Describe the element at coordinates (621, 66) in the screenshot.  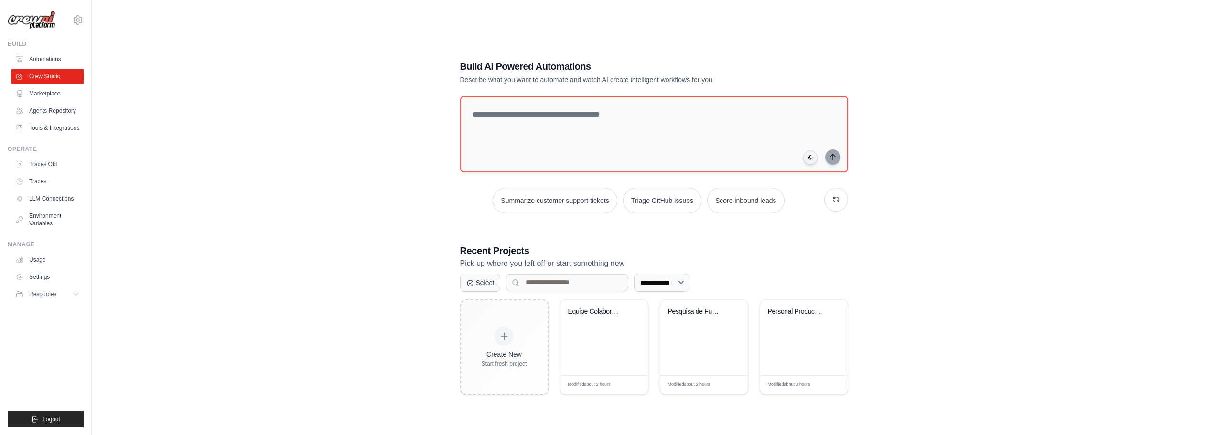
I see `h1: Build AI Powered Automations` at that location.